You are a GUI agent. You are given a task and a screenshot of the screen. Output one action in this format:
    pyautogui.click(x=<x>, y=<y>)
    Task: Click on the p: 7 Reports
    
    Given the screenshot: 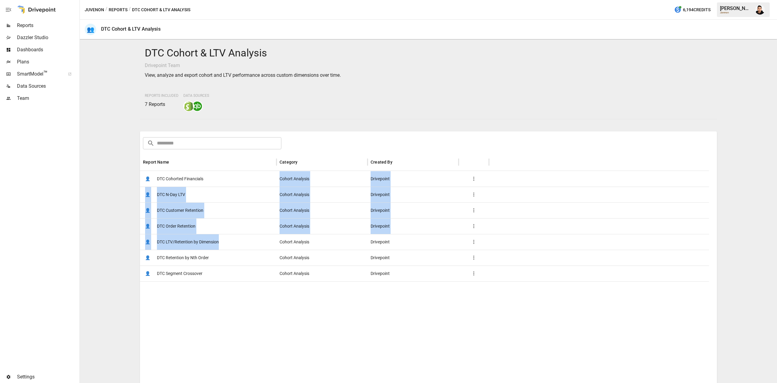 What is the action you would take?
    pyautogui.click(x=161, y=104)
    